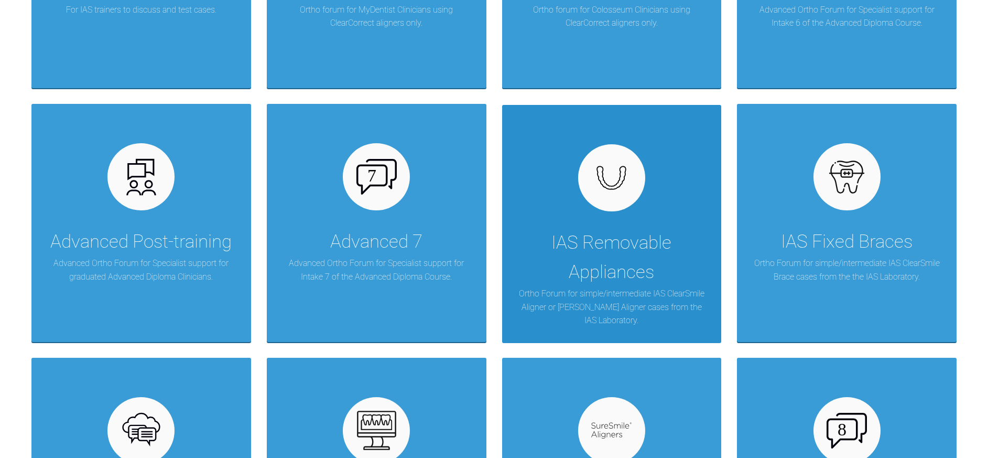 This screenshot has height=458, width=988. Describe the element at coordinates (141, 10) in the screenshot. I see `p: For IAS trainers to discuss and test cases.` at that location.